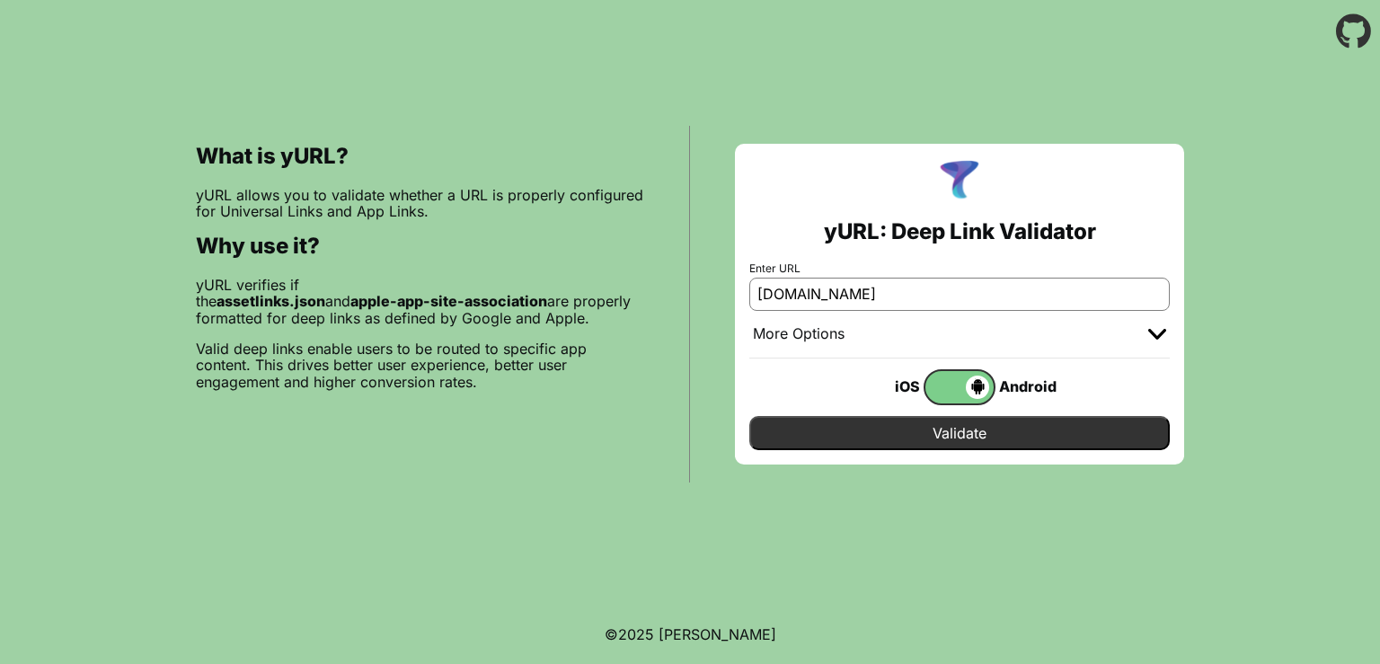  Describe the element at coordinates (636, 634) in the screenshot. I see `span: 2025` at that location.